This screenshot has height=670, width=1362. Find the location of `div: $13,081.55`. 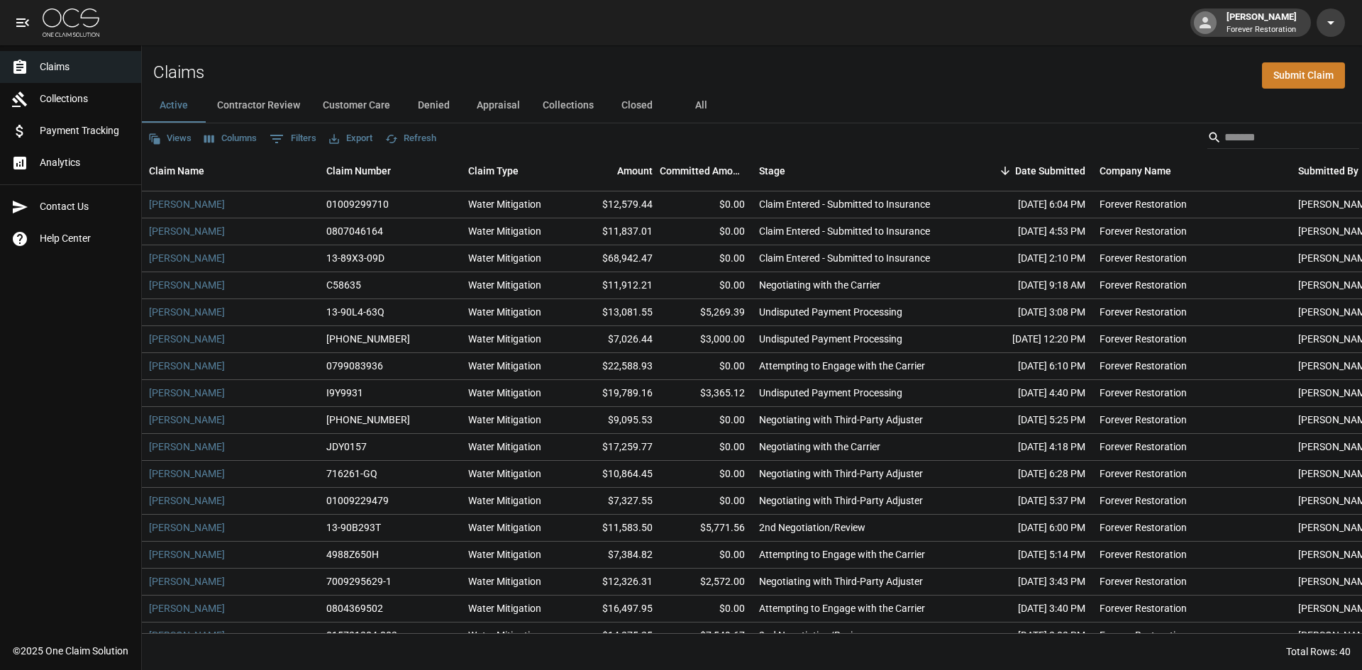

div: $13,081.55 is located at coordinates (613, 313).